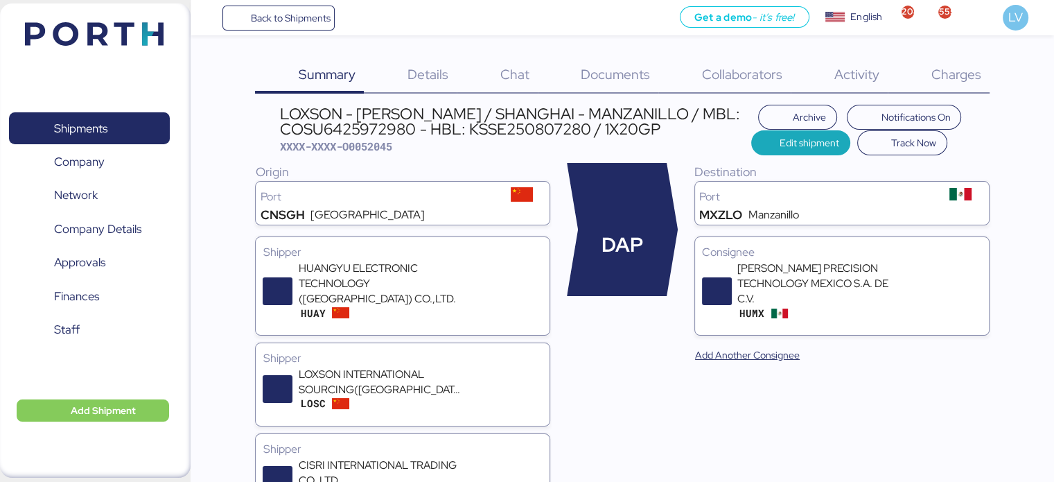 The width and height of the screenshot is (1054, 482). I want to click on button: Edit shipment, so click(800, 143).